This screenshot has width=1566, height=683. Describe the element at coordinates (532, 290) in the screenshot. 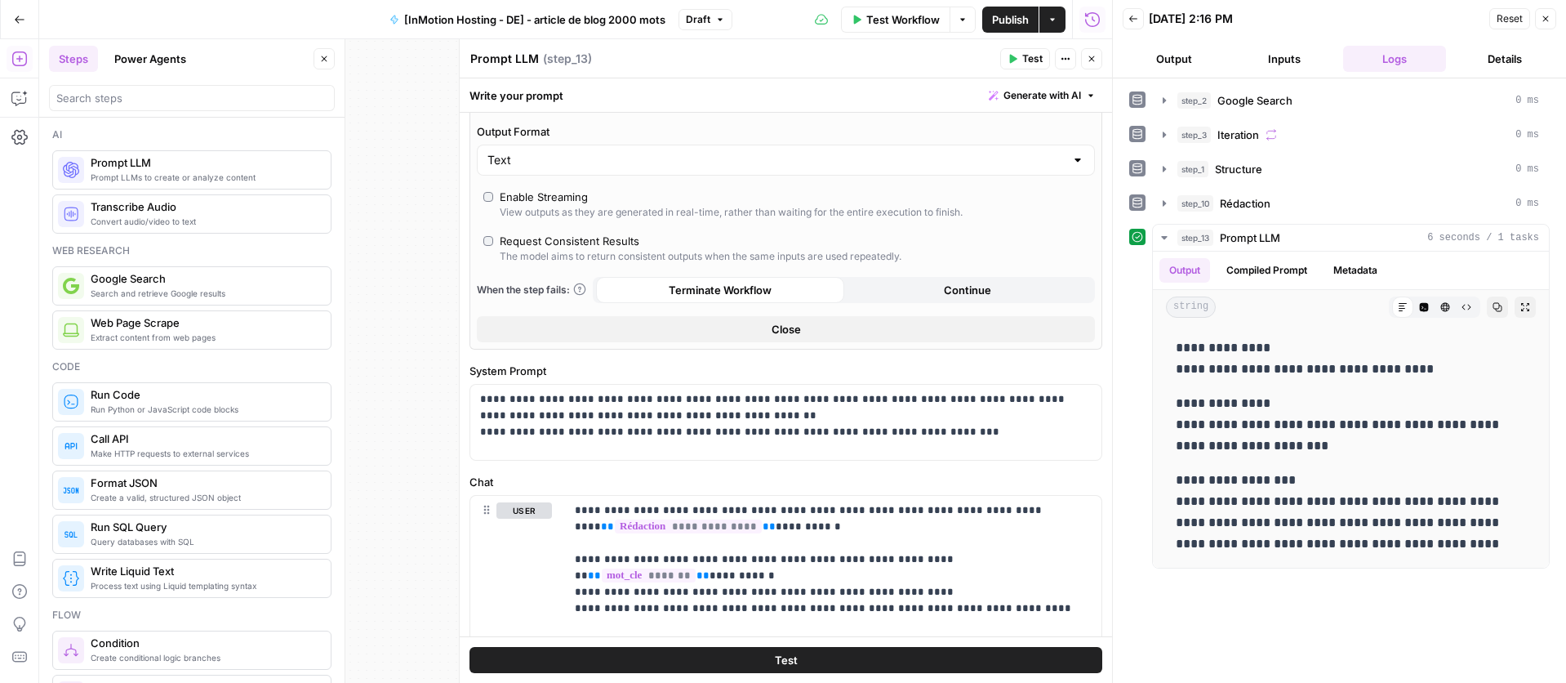

I see `a: When the step fails:` at that location.